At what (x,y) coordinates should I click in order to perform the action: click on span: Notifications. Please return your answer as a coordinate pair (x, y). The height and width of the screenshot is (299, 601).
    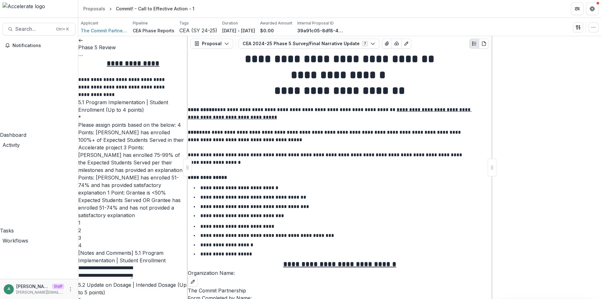
    Looking at the image, I should click on (43, 45).